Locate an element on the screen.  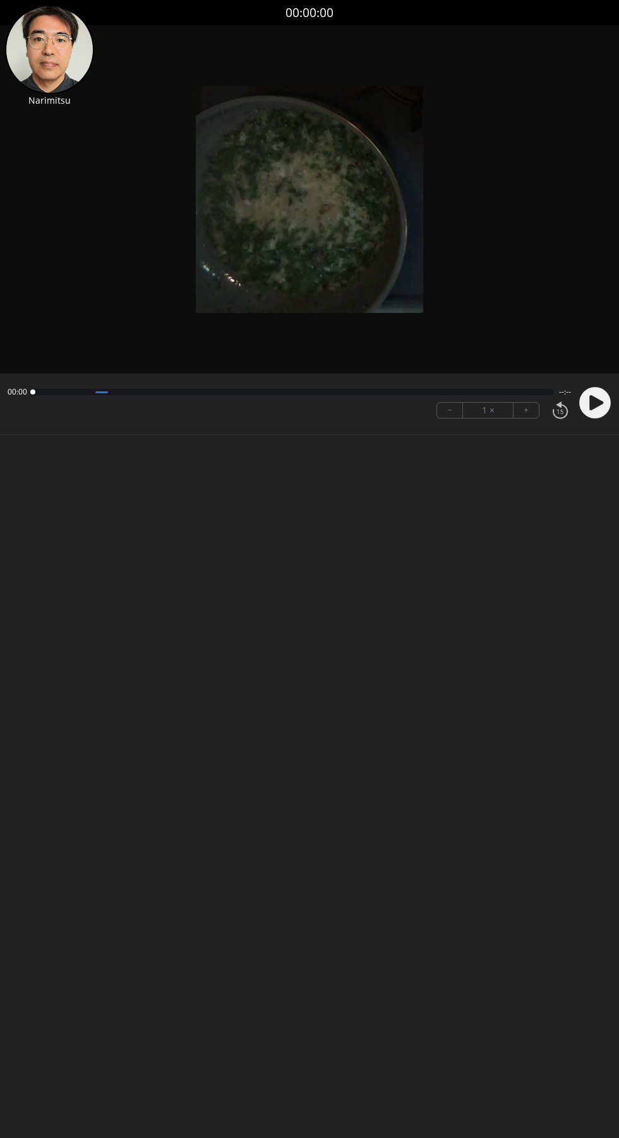
img: NK is located at coordinates (49, 49).